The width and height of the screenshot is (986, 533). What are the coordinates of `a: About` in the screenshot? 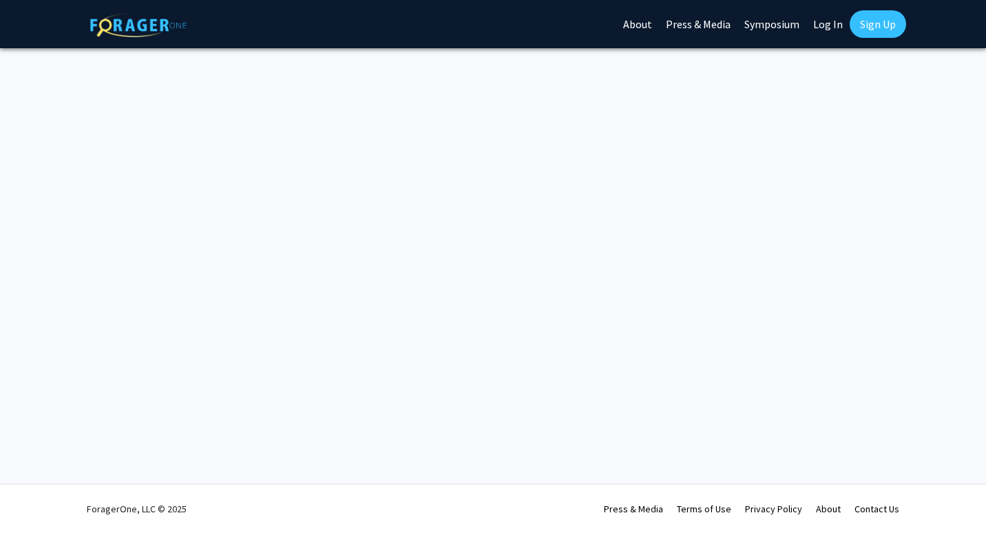 It's located at (828, 509).